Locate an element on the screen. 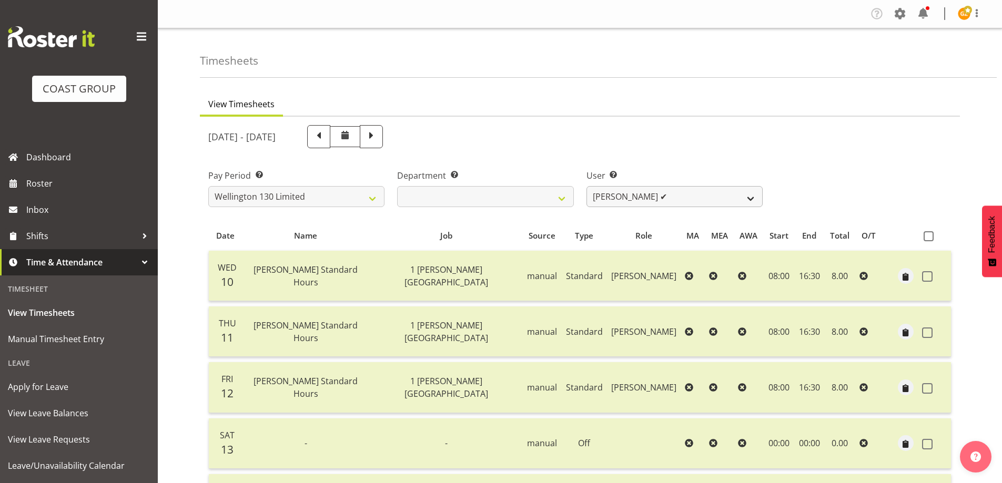 The width and height of the screenshot is (1002, 483). div: Leave is located at coordinates (79, 363).